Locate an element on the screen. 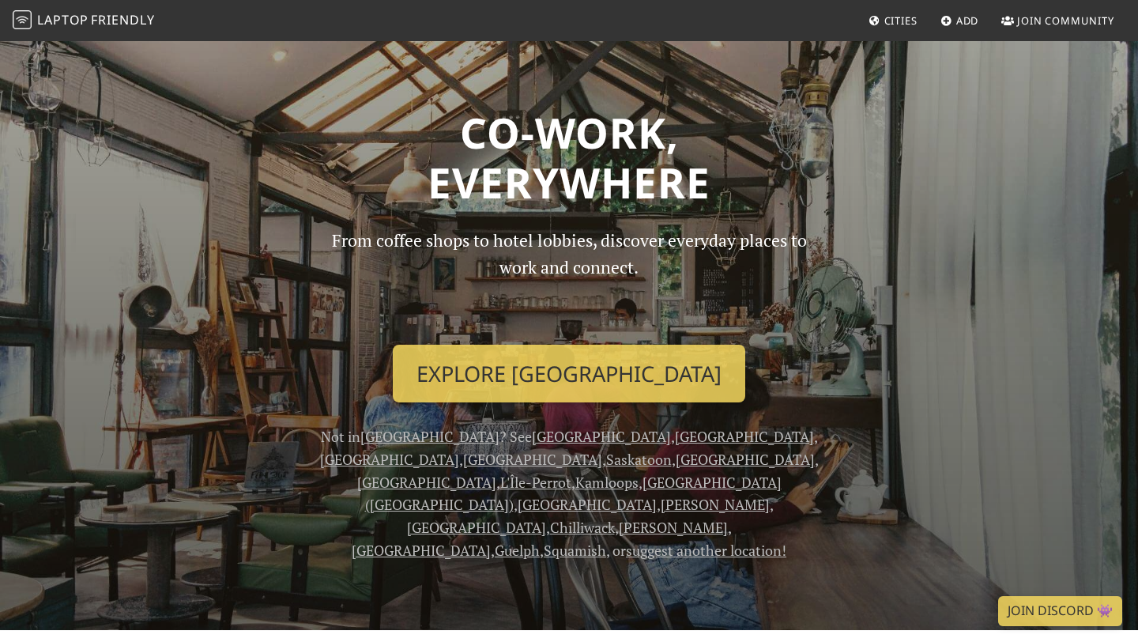 Image resolution: width=1138 pixels, height=642 pixels. a: Cities is located at coordinates (893, 21).